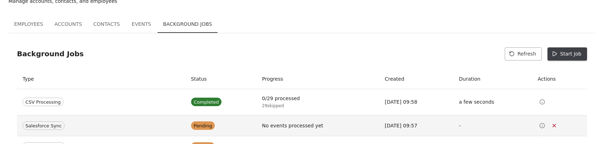  What do you see at coordinates (492, 79) in the screenshot?
I see `th: Duration` at bounding box center [492, 79].